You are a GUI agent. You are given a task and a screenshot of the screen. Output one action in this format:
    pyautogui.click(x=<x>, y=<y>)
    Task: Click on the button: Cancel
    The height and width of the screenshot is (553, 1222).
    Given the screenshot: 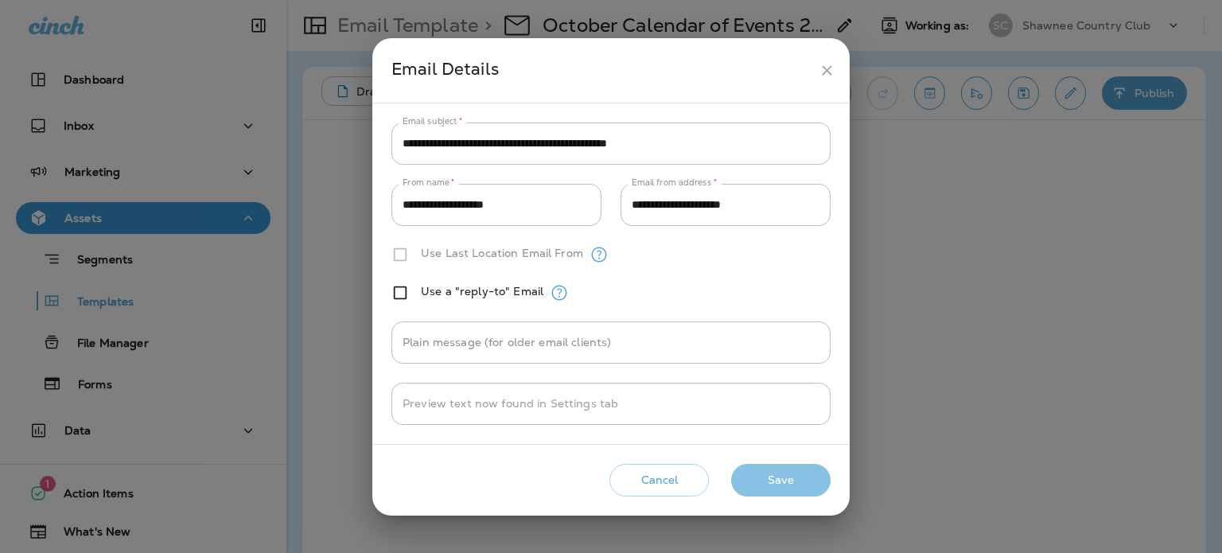 What is the action you would take?
    pyautogui.click(x=659, y=480)
    